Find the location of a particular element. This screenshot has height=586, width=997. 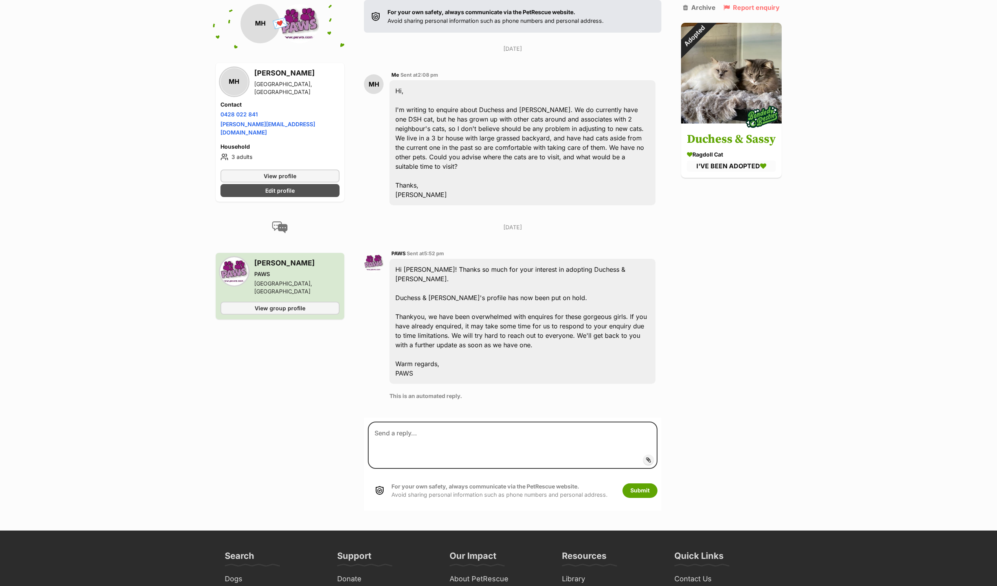

a: Duchess & Sassy Ragdoll Cat I'VE BEEN ADOPTED is located at coordinates (732, 151).